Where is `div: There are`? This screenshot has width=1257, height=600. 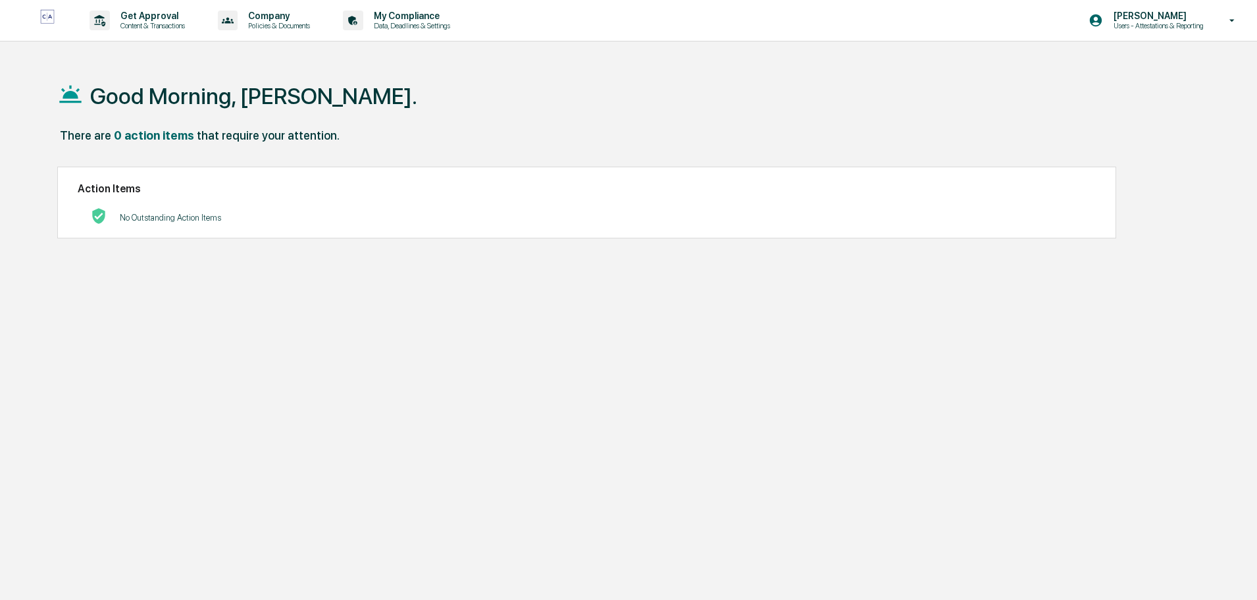
div: There are is located at coordinates (86, 135).